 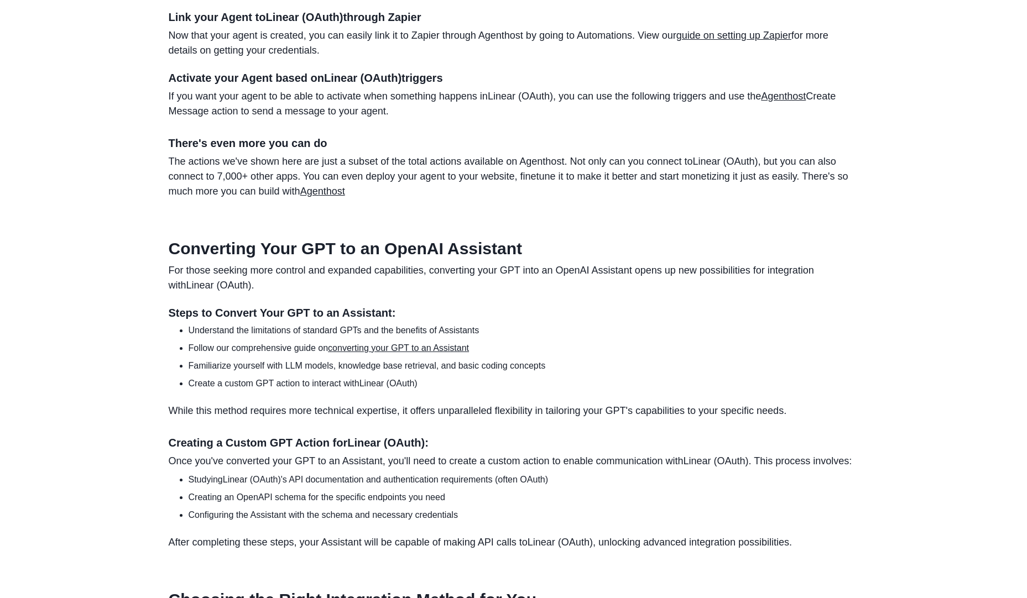 I want to click on li: Understand the limitations of standard GPTs and the benefits of Assistants, so click(x=524, y=331).